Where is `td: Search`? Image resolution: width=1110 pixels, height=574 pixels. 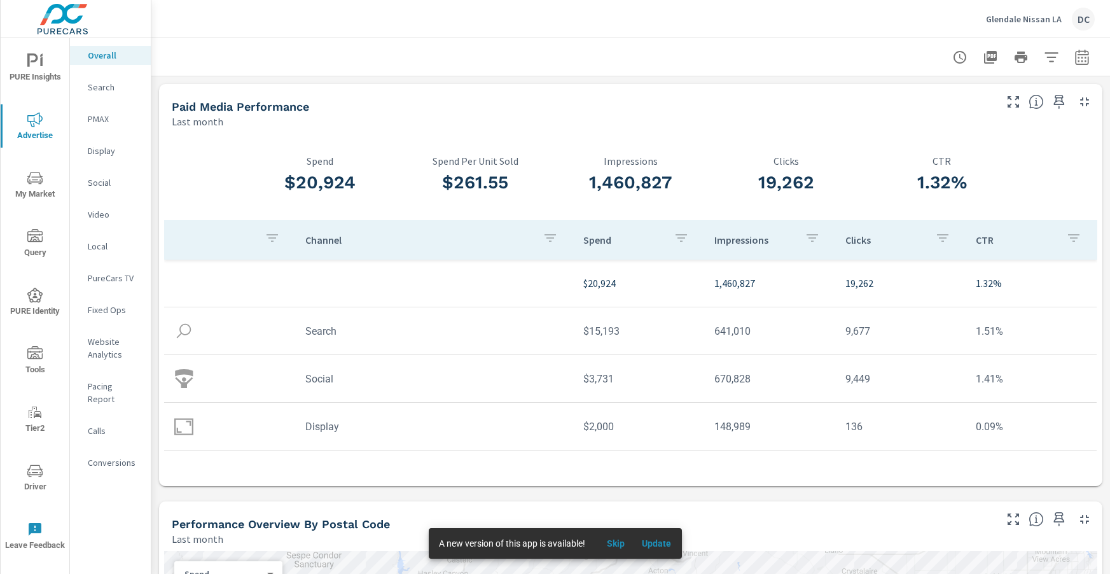 td: Search is located at coordinates (434, 331).